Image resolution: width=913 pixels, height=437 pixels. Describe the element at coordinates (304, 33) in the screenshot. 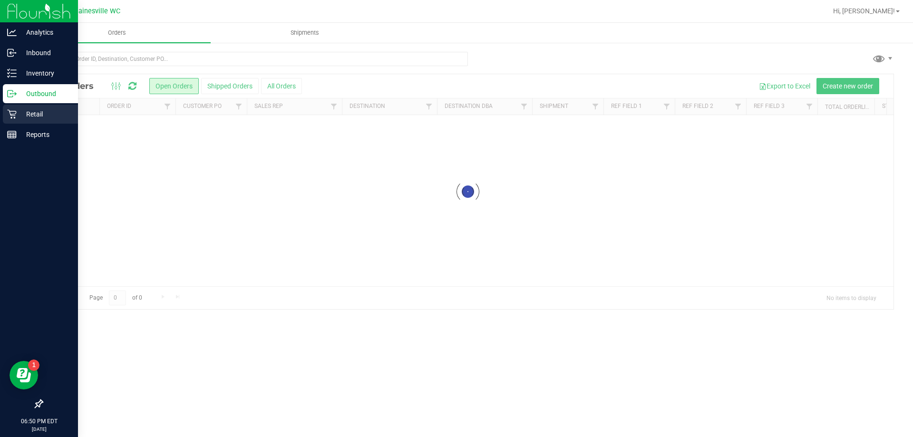

I see `a: Shipments` at that location.